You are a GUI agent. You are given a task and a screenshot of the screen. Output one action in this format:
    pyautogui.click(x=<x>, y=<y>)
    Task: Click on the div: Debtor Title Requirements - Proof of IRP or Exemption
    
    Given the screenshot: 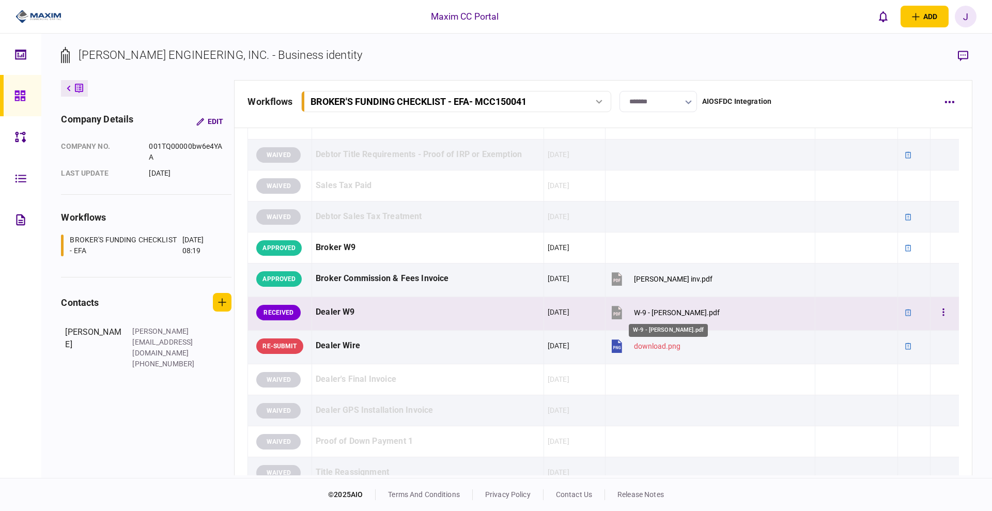 What is the action you would take?
    pyautogui.click(x=428, y=154)
    